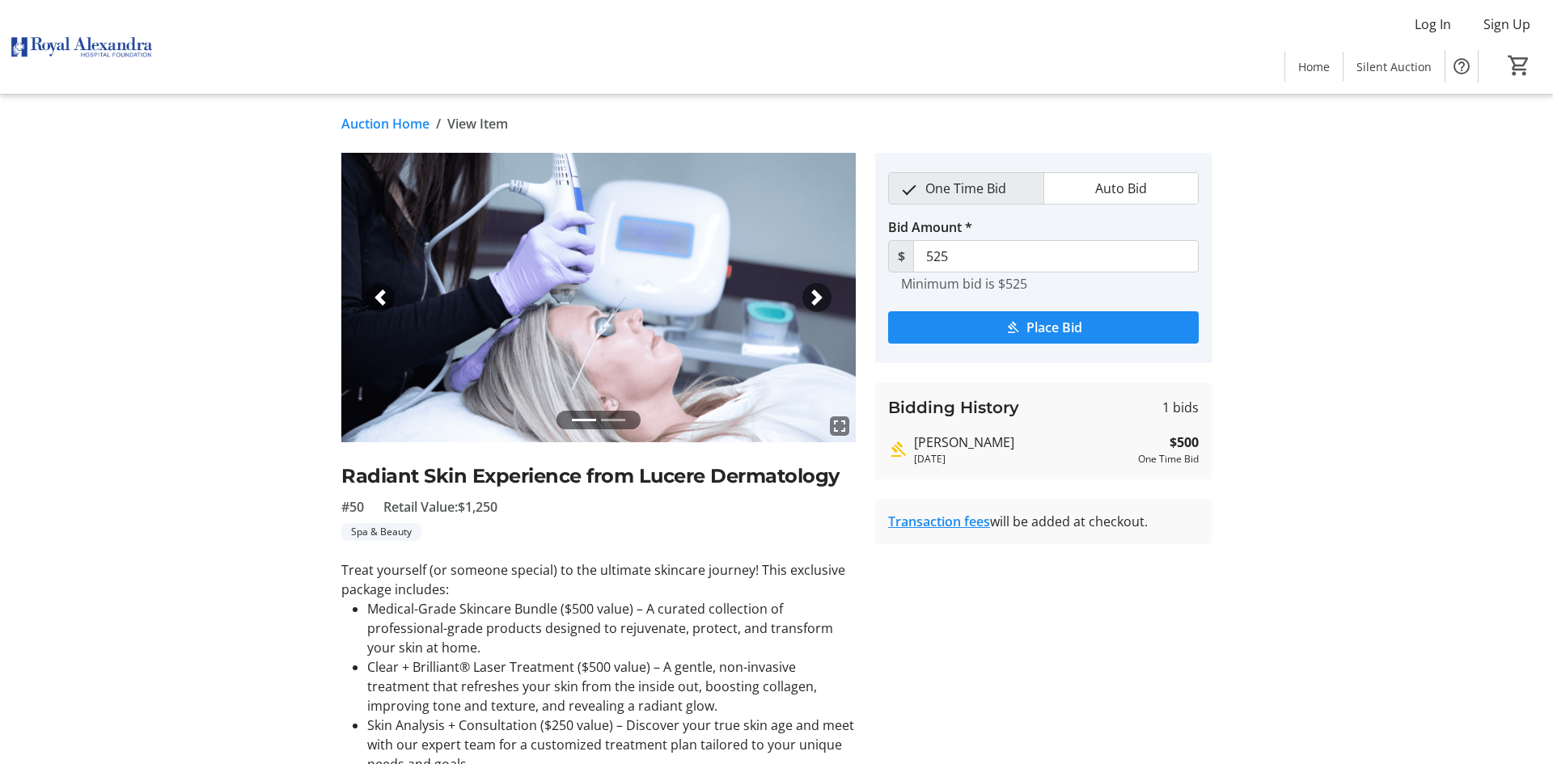  What do you see at coordinates (1432, 24) in the screenshot?
I see `span: Log In` at bounding box center [1432, 24].